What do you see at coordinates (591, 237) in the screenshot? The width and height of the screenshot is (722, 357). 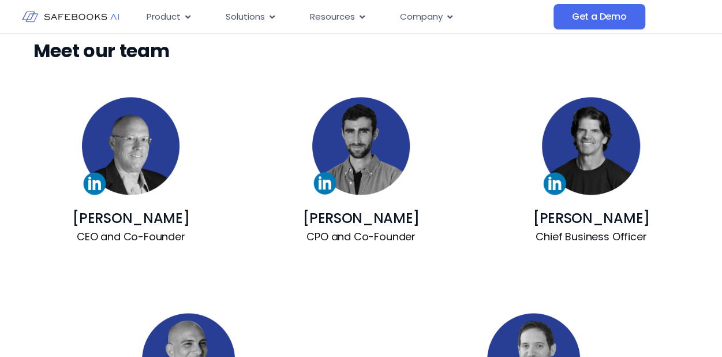 I see `p: Chief Business Officer` at bounding box center [591, 237].